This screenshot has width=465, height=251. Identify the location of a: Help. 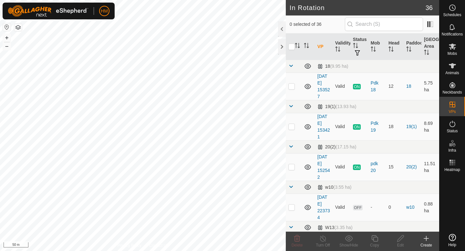
(452, 241).